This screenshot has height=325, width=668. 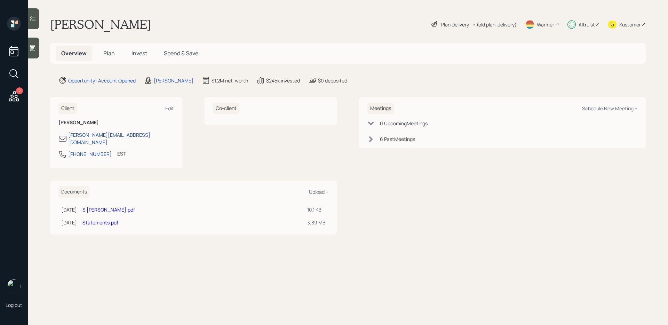 I want to click on a: Statements.pdf, so click(x=100, y=222).